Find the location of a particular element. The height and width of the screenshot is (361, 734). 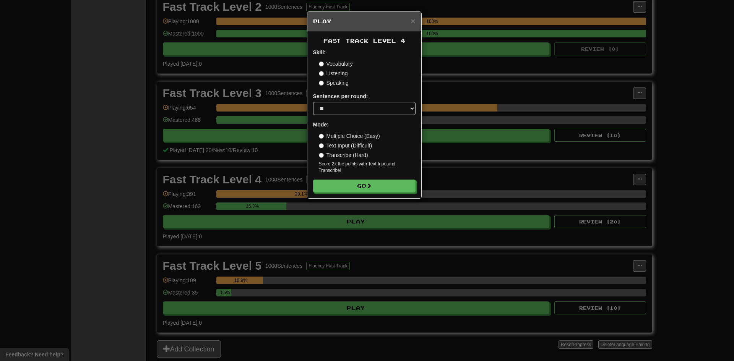

input: Speaking is located at coordinates (321, 83).